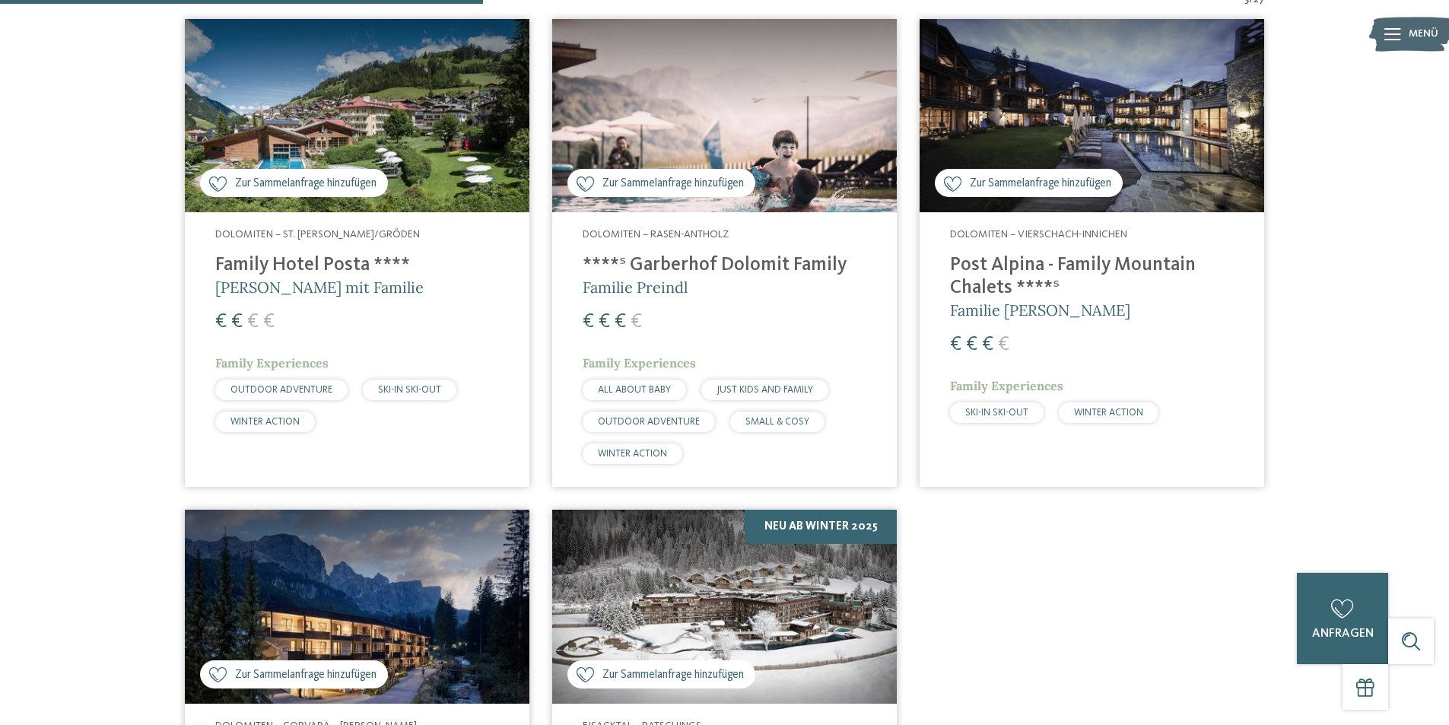  What do you see at coordinates (1342, 618) in the screenshot?
I see `a: anfragen` at bounding box center [1342, 618].